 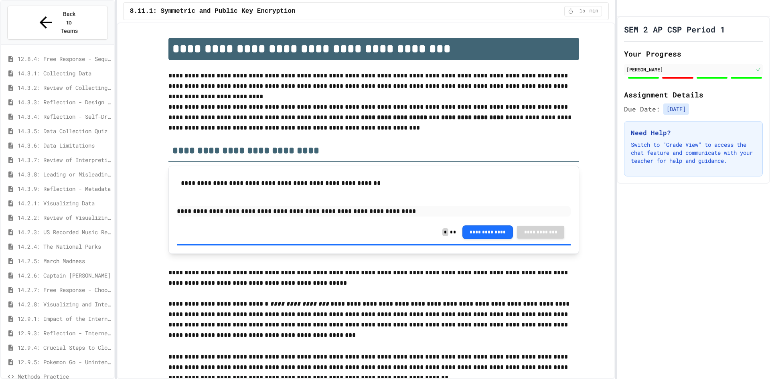 What do you see at coordinates (57, 22) in the screenshot?
I see `button: Back to Teams` at bounding box center [57, 22].